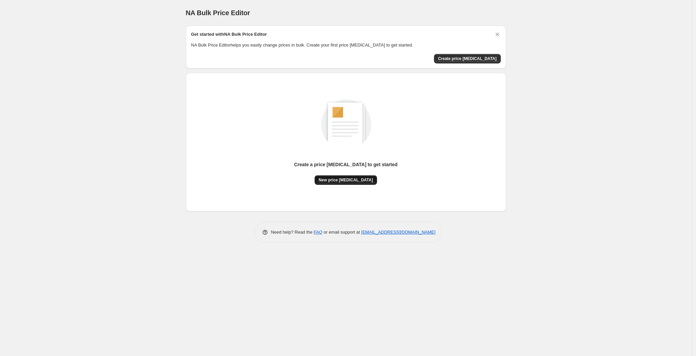 This screenshot has width=696, height=356. What do you see at coordinates (342, 232) in the screenshot?
I see `span: or email support at` at bounding box center [342, 232].